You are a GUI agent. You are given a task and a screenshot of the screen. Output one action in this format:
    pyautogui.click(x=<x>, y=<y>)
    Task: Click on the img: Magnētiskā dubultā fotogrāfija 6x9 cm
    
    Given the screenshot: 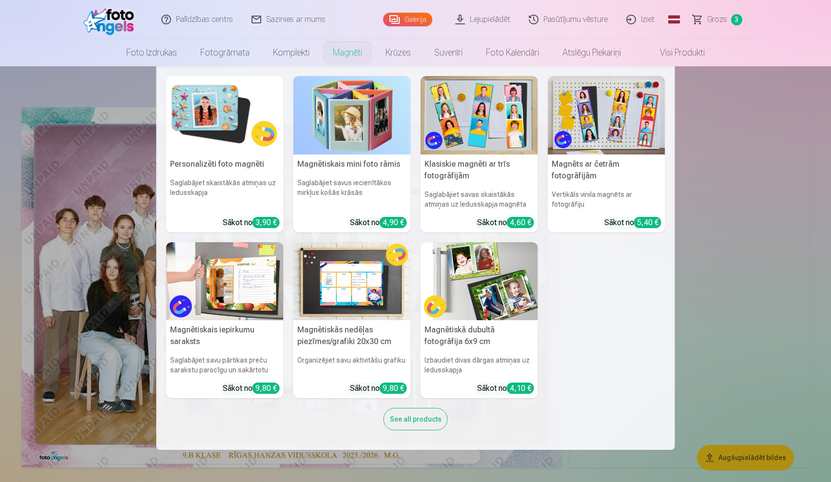 What is the action you would take?
    pyautogui.click(x=479, y=281)
    